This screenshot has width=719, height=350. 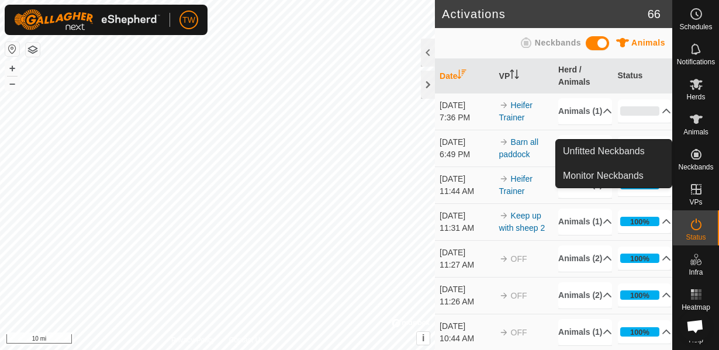 What do you see at coordinates (193, 340) in the screenshot?
I see `a: Privacy Policy` at bounding box center [193, 340].